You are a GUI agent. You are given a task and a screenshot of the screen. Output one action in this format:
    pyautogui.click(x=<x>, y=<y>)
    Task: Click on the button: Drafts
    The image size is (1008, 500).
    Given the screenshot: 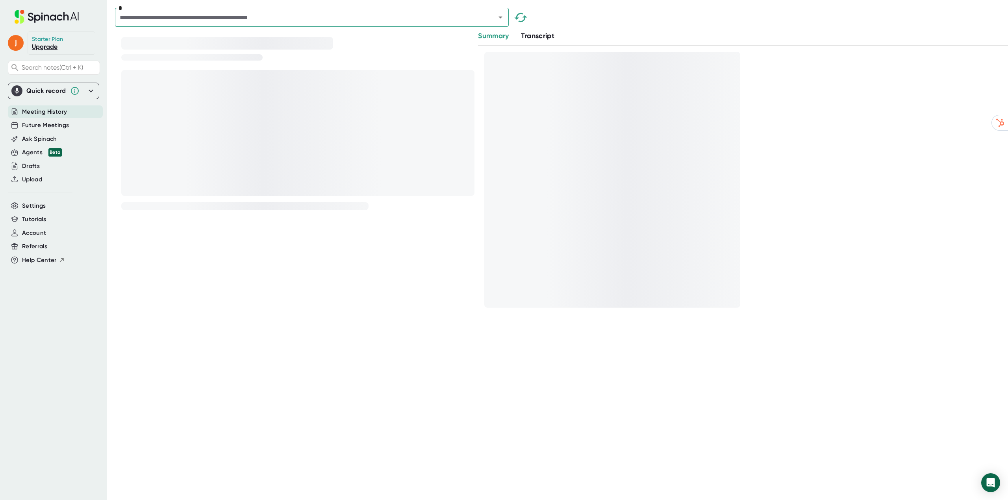 What is the action you would take?
    pyautogui.click(x=31, y=166)
    